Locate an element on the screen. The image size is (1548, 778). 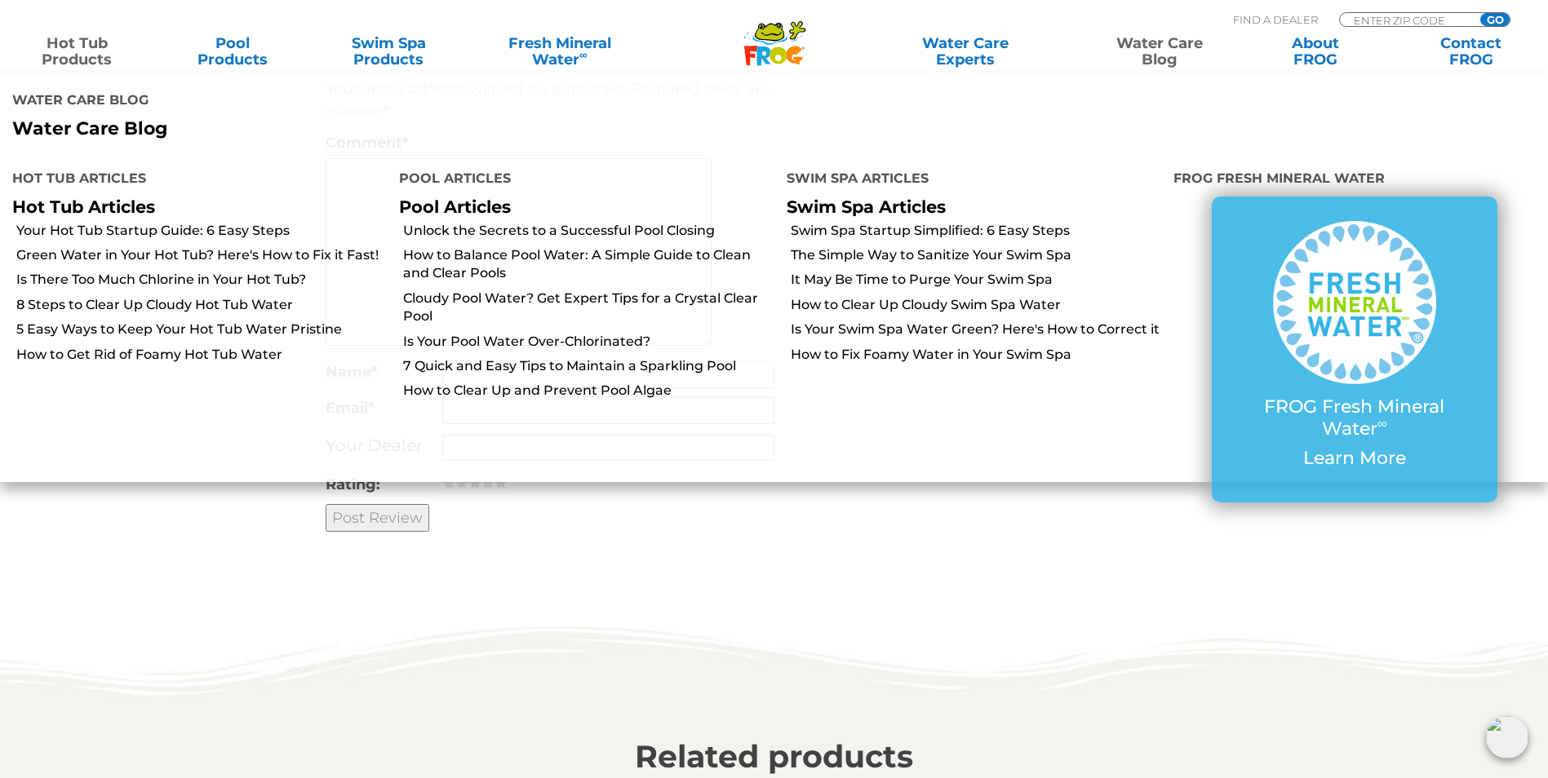
a: Is Your Swim Spa Water Green? Here's How to Correct it is located at coordinates (976, 330).